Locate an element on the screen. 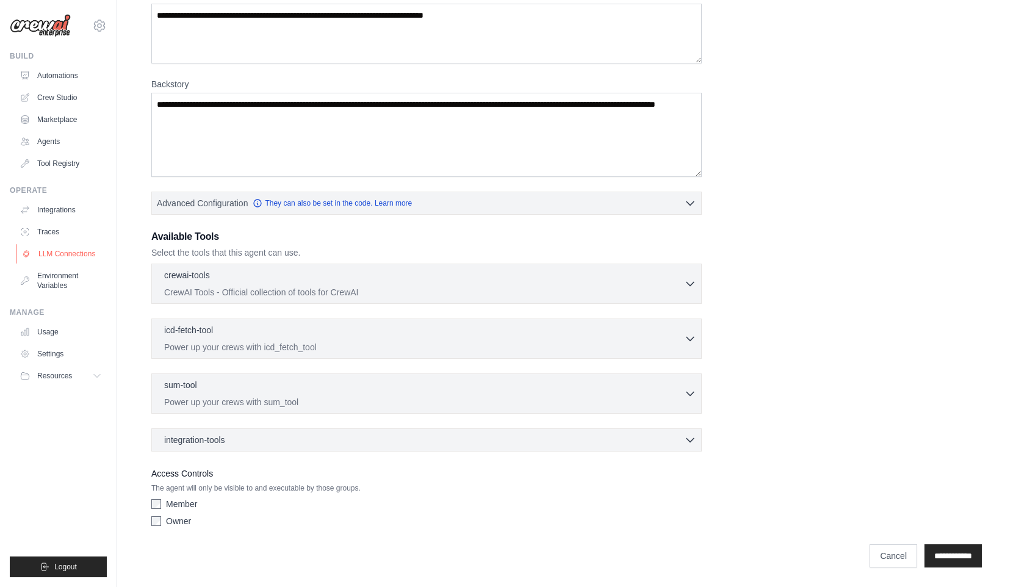 The height and width of the screenshot is (587, 1016). a: LLM Connections is located at coordinates (62, 254).